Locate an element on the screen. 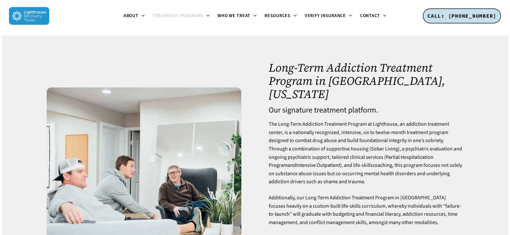 Image resolution: width=510 pixels, height=235 pixels. a: coaching is located at coordinates (383, 166).